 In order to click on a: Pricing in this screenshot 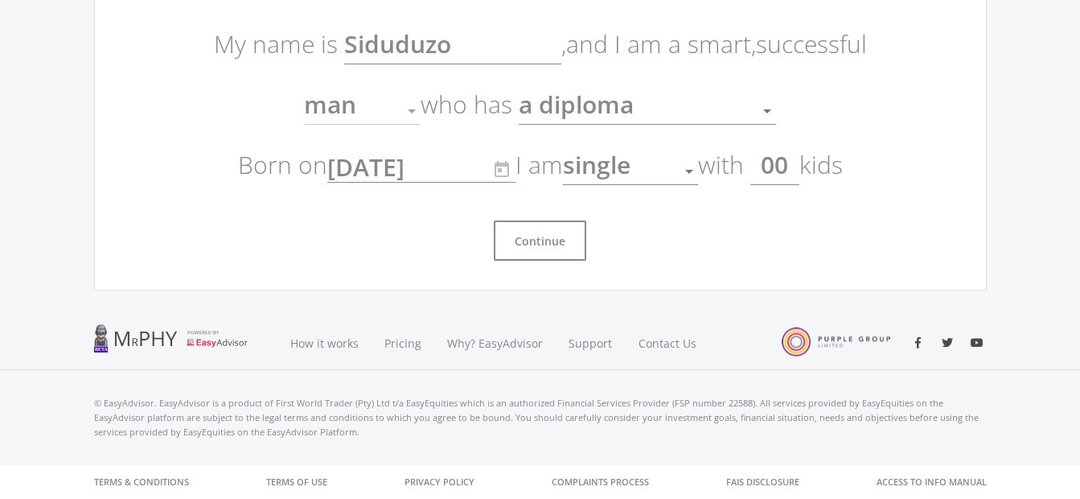, I will do `click(403, 343)`.